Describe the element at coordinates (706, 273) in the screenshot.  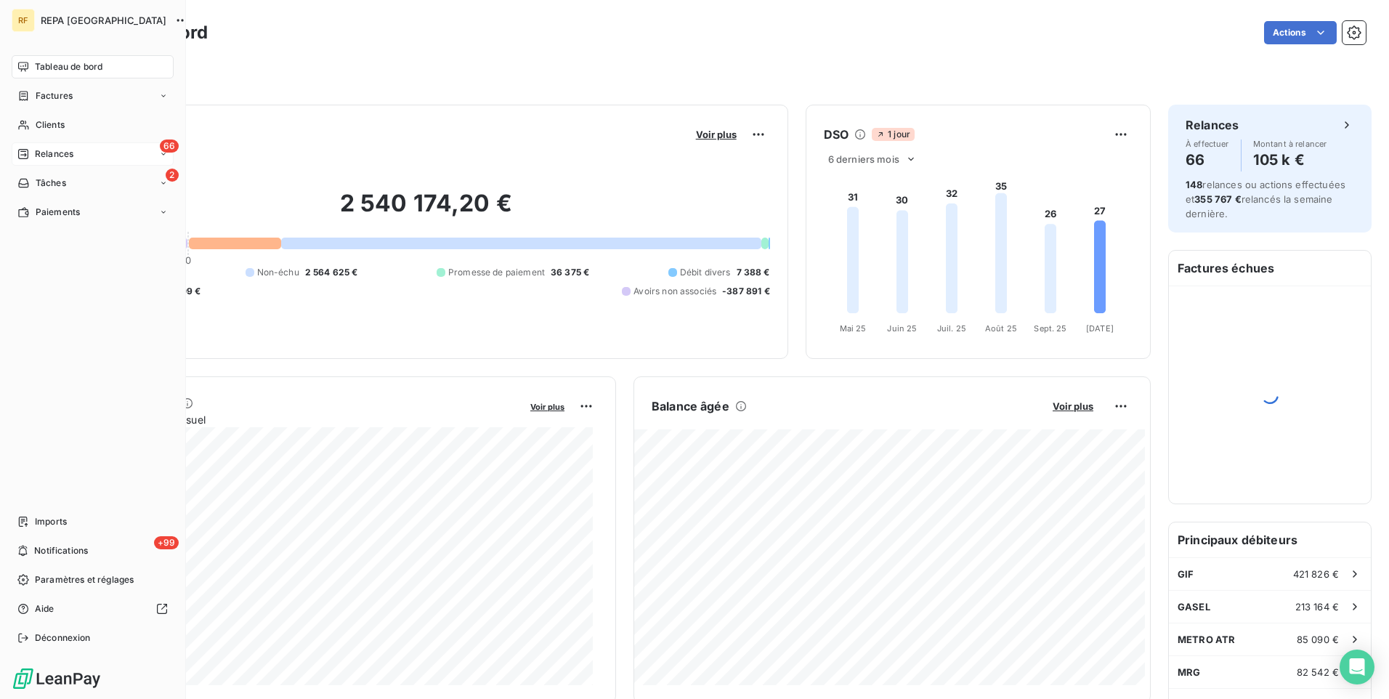
I see `span: Débit divers` at that location.